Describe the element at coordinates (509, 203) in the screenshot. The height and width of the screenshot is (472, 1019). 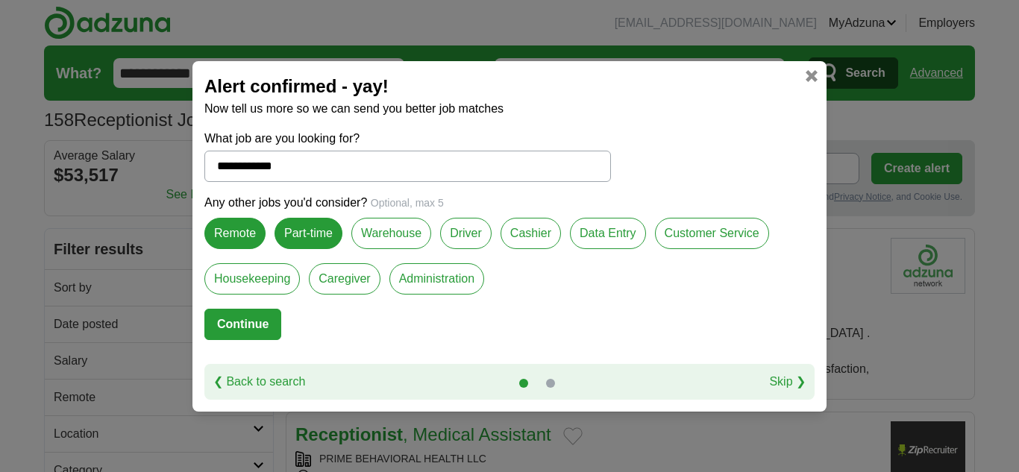
I see `p: Any other jobs you'd consider?` at that location.